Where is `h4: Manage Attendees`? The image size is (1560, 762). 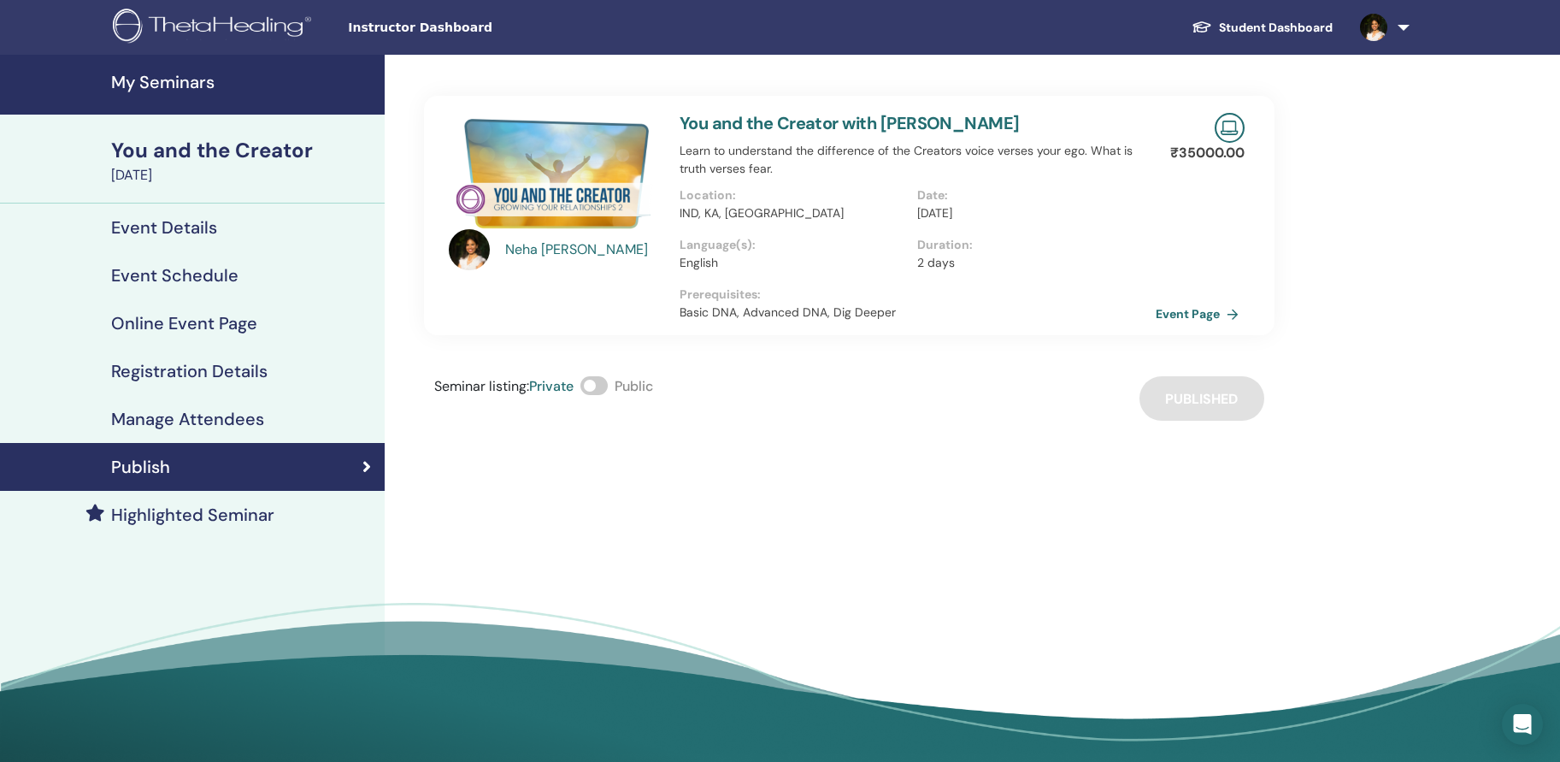
h4: Manage Attendees is located at coordinates (187, 419).